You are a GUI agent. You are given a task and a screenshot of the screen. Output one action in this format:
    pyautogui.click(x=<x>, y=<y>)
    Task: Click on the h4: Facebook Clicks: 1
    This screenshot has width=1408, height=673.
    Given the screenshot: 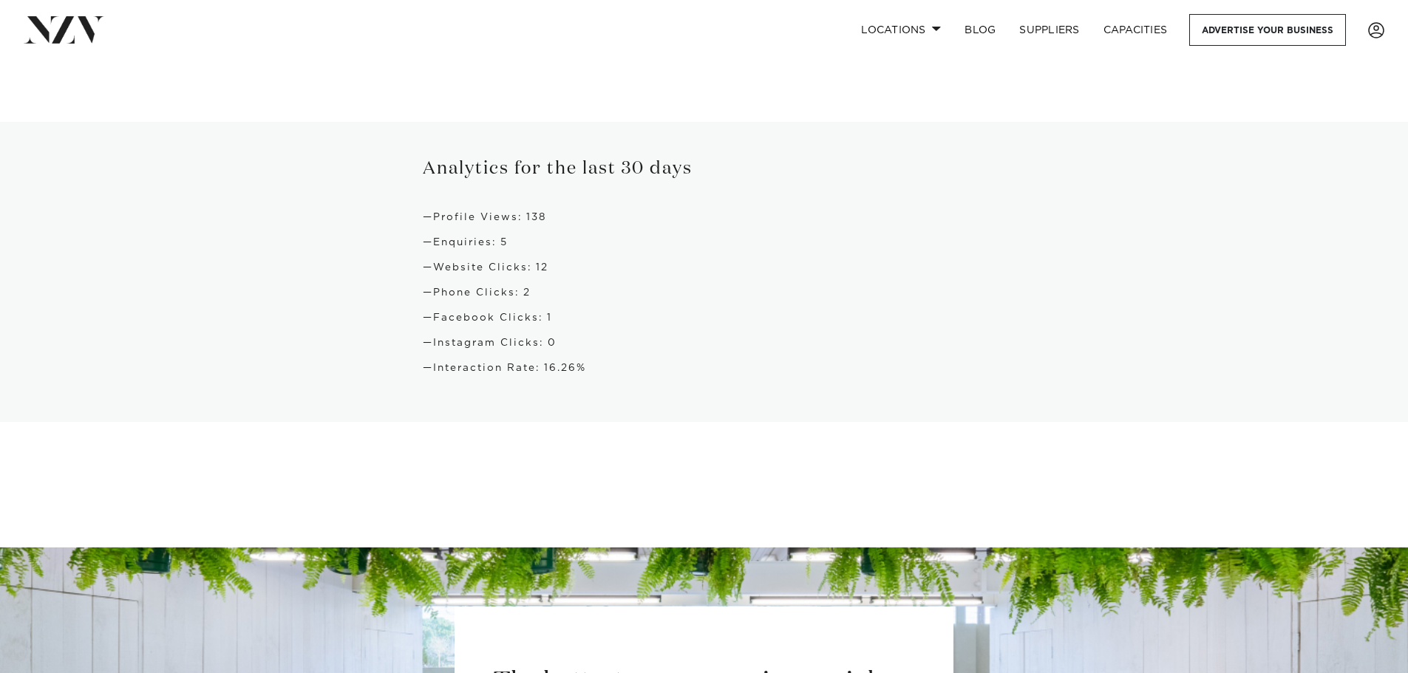 What is the action you would take?
    pyautogui.click(x=704, y=318)
    